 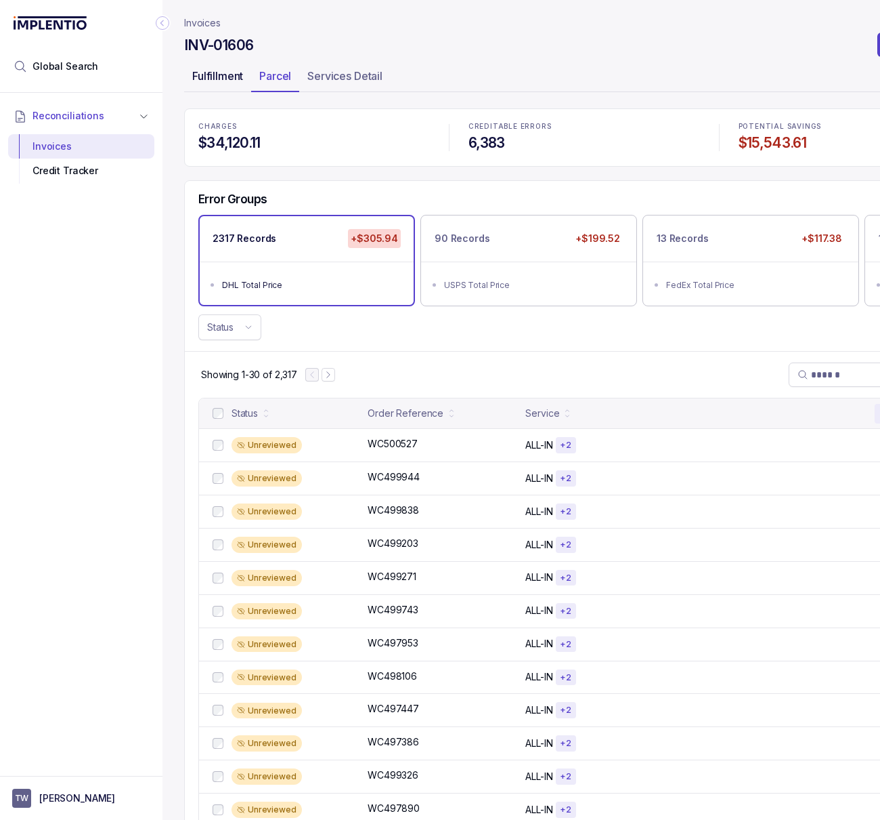 What do you see at coordinates (393, 543) in the screenshot?
I see `p: WC499203` at bounding box center [393, 543].